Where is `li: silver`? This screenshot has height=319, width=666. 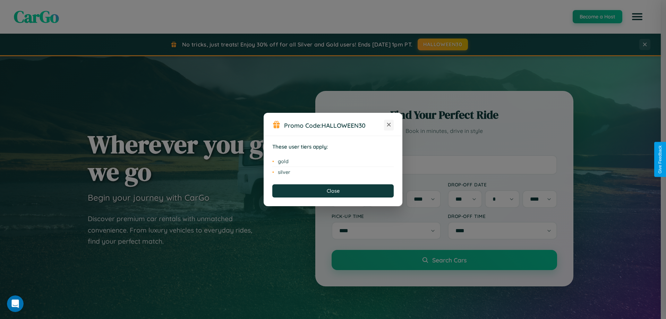 li: silver is located at coordinates (333, 172).